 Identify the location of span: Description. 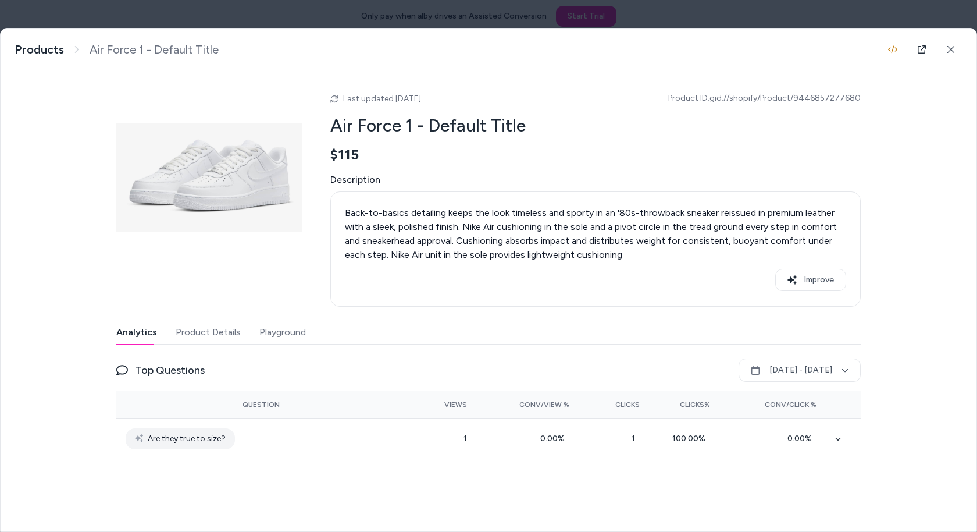
(596, 180).